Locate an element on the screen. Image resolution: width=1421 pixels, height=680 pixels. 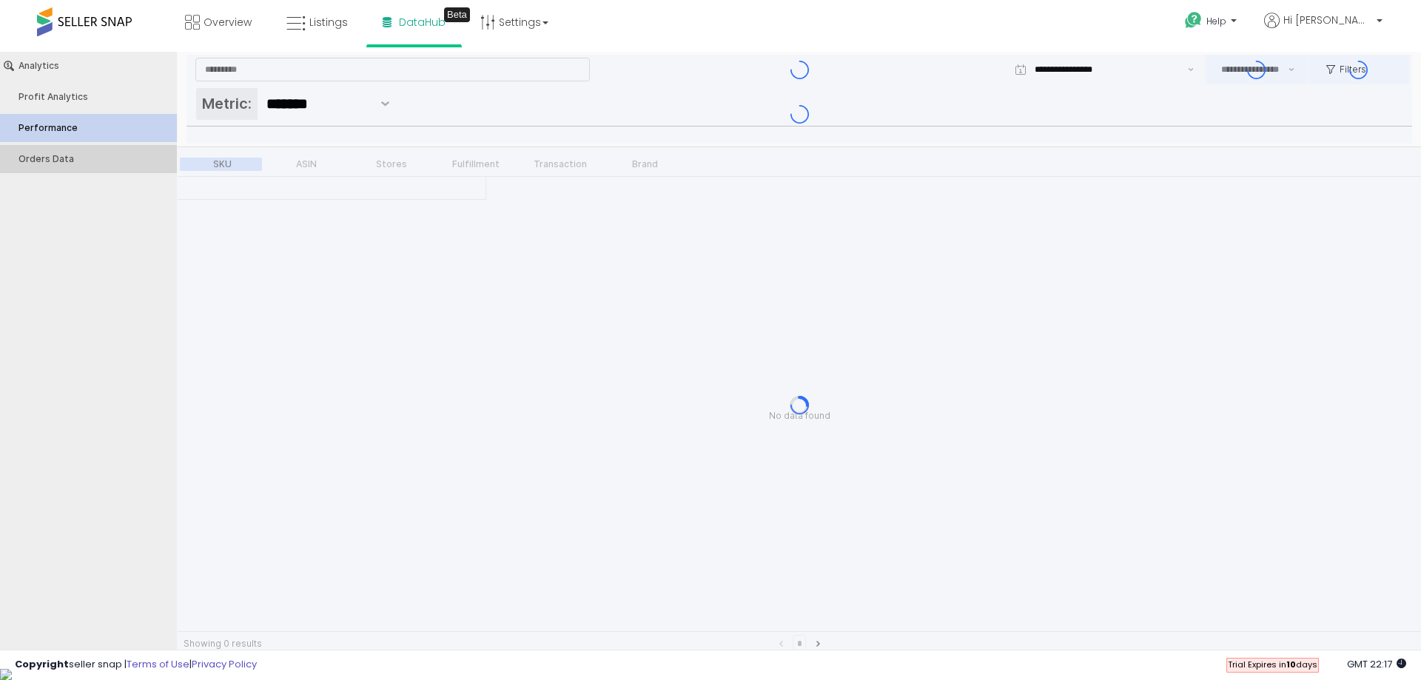
div: Tooltip anchor is located at coordinates (457, 15).